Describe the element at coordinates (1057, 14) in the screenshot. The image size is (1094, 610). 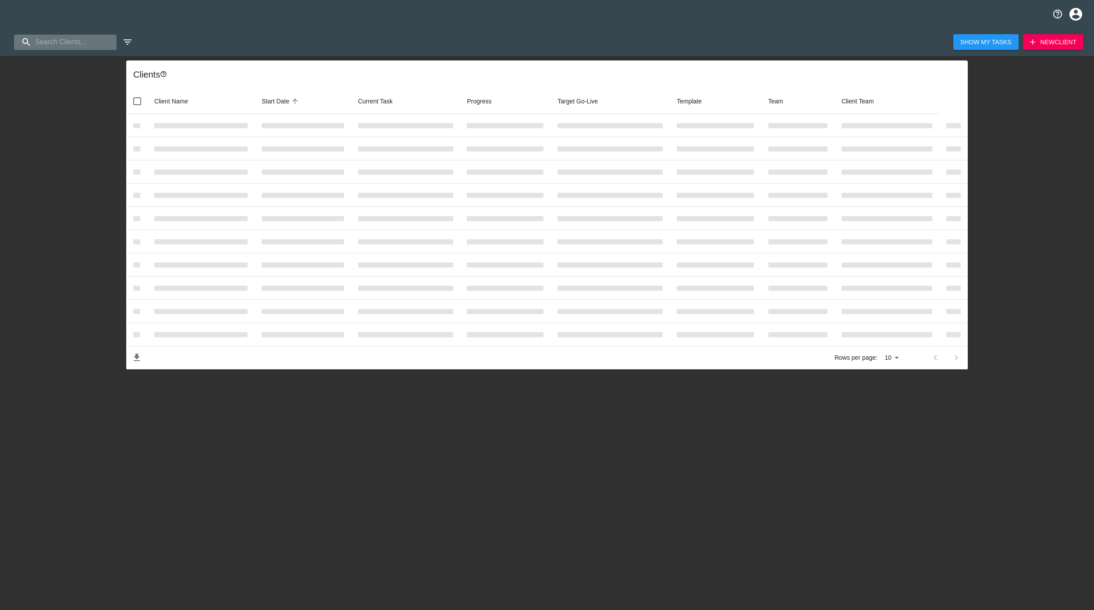
I see `button: notifications` at that location.